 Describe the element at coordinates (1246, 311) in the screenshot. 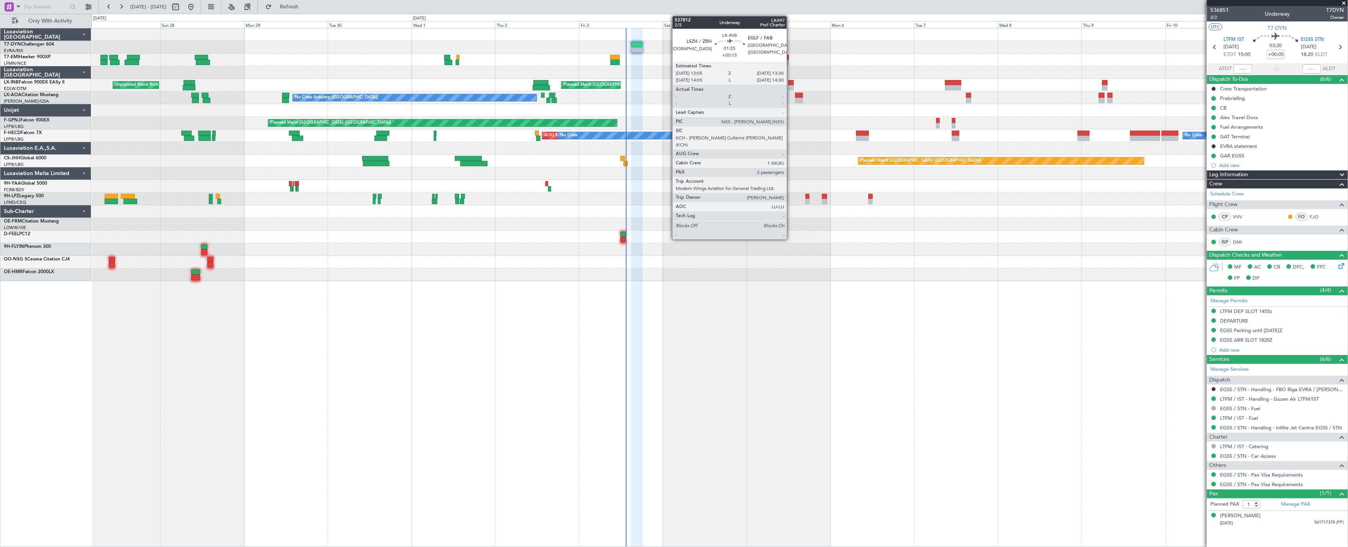

I see `div: LTFM DEP SLOT 1455z` at that location.